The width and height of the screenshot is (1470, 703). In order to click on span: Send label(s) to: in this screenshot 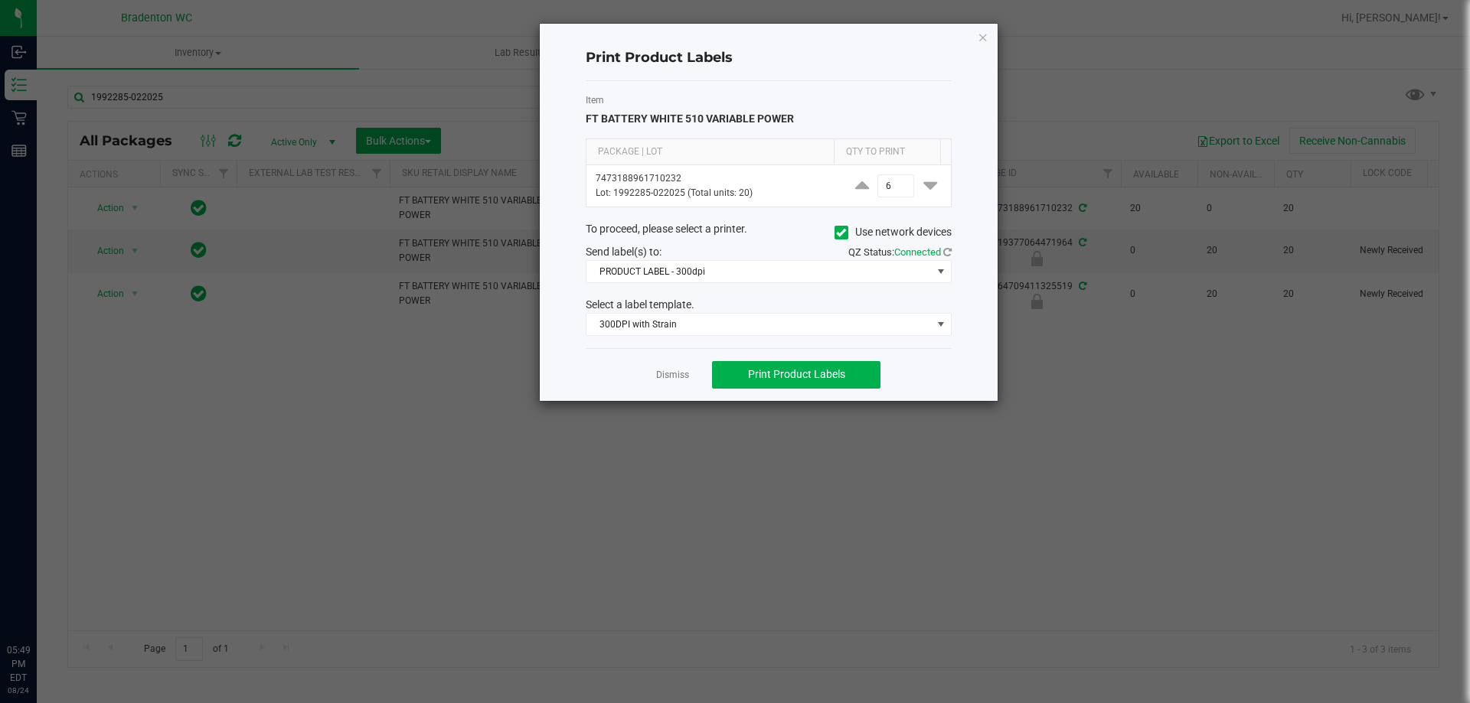, I will do `click(623, 252)`.